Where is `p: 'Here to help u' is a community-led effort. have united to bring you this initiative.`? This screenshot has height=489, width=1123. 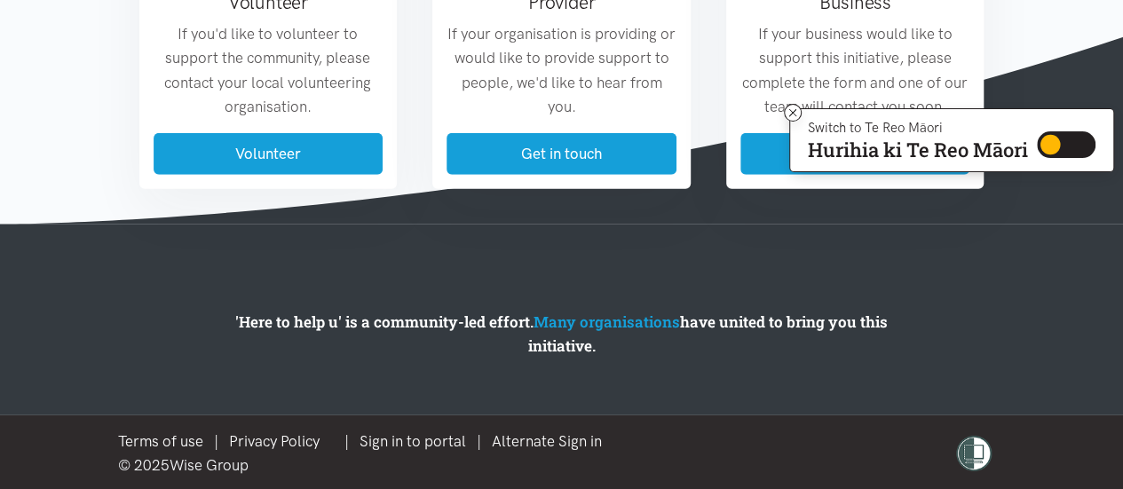
p: 'Here to help u' is a community-led effort. have united to bring you this initiative. is located at coordinates (561, 334).